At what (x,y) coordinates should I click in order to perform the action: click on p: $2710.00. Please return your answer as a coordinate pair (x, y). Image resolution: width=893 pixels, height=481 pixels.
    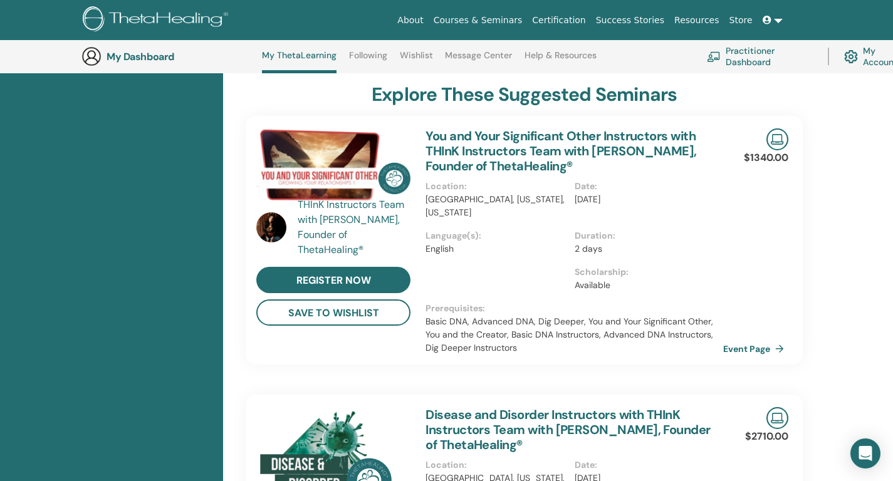
    Looking at the image, I should click on (766, 437).